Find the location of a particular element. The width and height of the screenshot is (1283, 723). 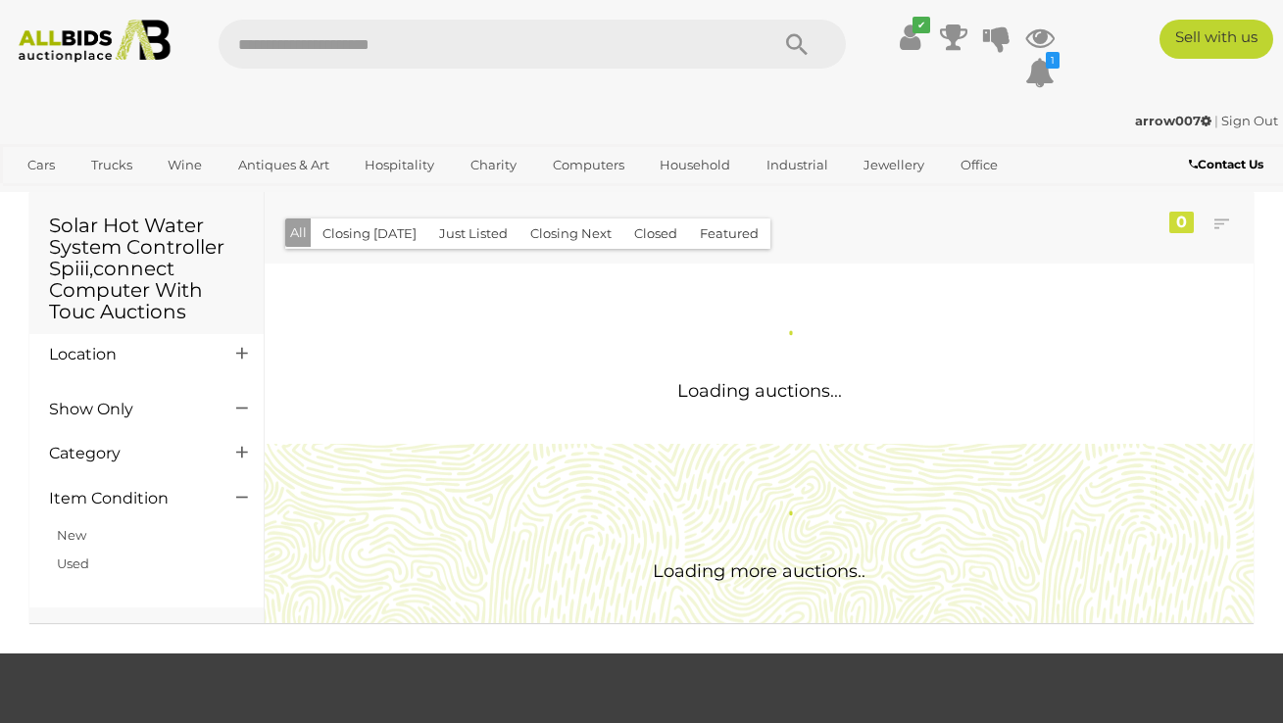

a: New is located at coordinates (72, 535).